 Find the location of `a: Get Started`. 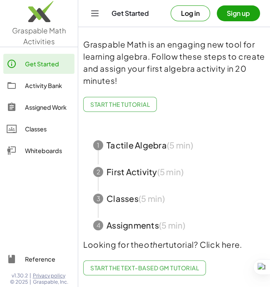

a: Get Started is located at coordinates (39, 64).